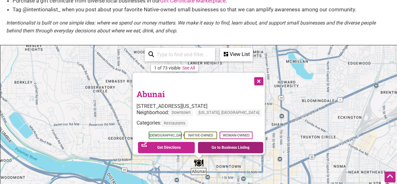  What do you see at coordinates (166, 147) in the screenshot?
I see `a: Get Directions` at bounding box center [166, 147].